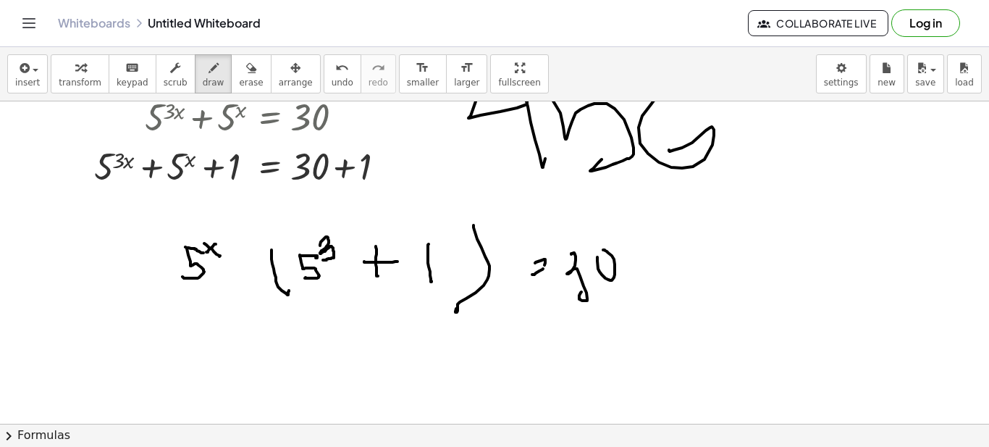 The image size is (989, 447). What do you see at coordinates (342, 83) in the screenshot?
I see `span: undo` at bounding box center [342, 83].